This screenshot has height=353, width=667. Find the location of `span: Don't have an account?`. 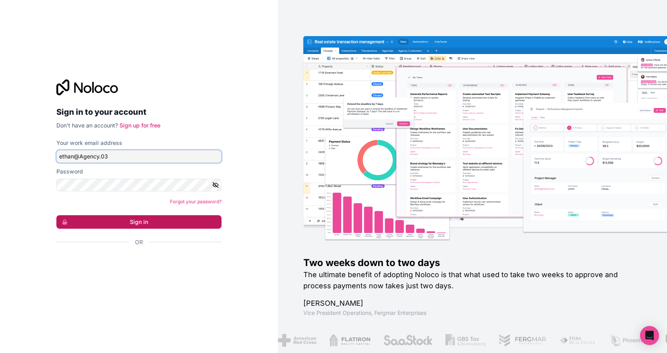

span: Don't have an account? is located at coordinates (87, 125).